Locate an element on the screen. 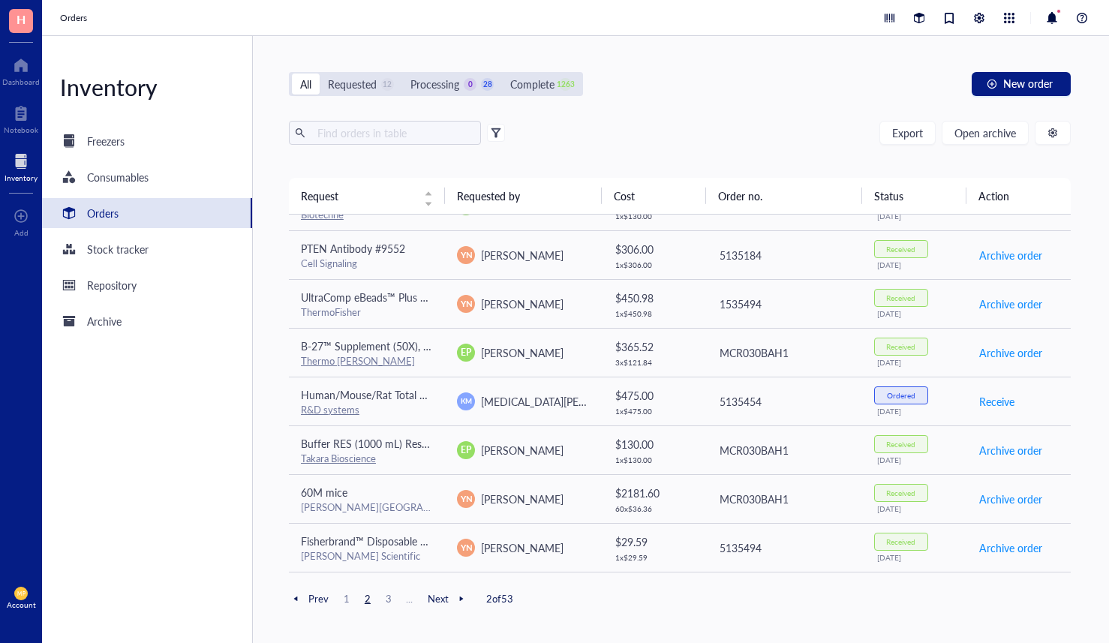  th: Requested by is located at coordinates (523, 196).